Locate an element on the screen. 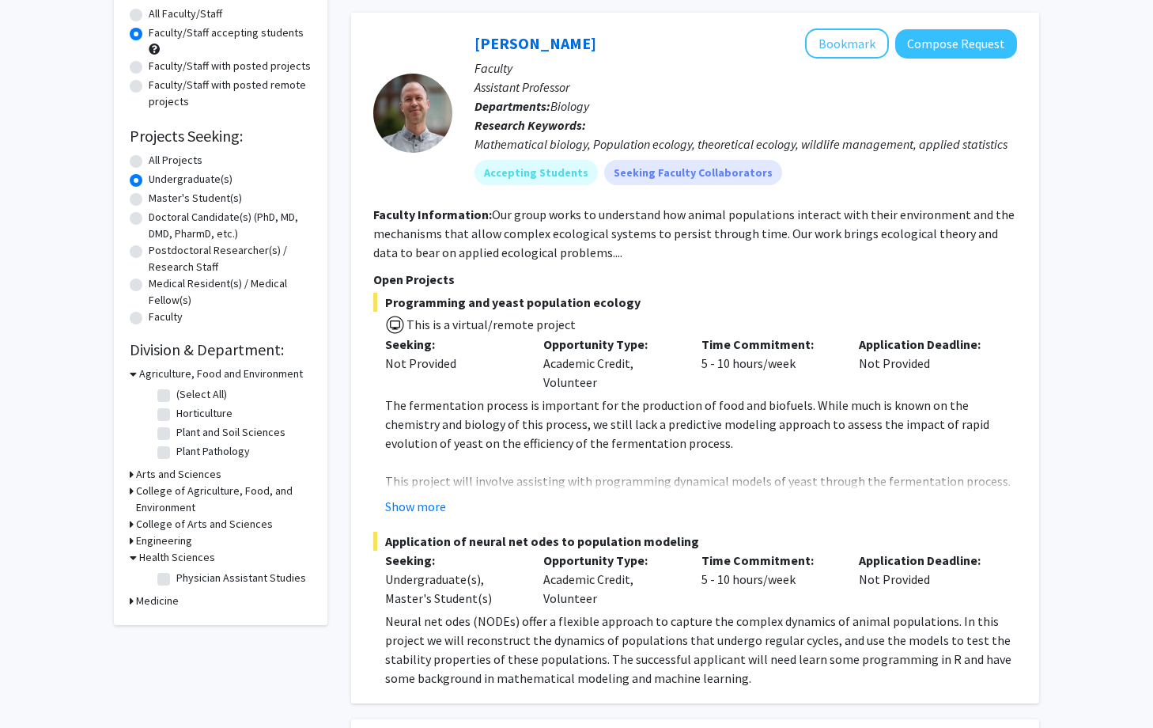  h3: College of Agriculture, Food, and Environment is located at coordinates (224, 499).